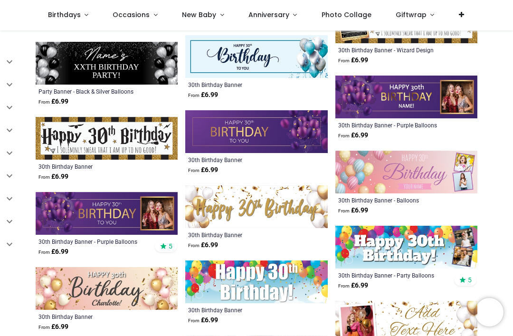 The image size is (513, 336). I want to click on span: Anniversary, so click(269, 15).